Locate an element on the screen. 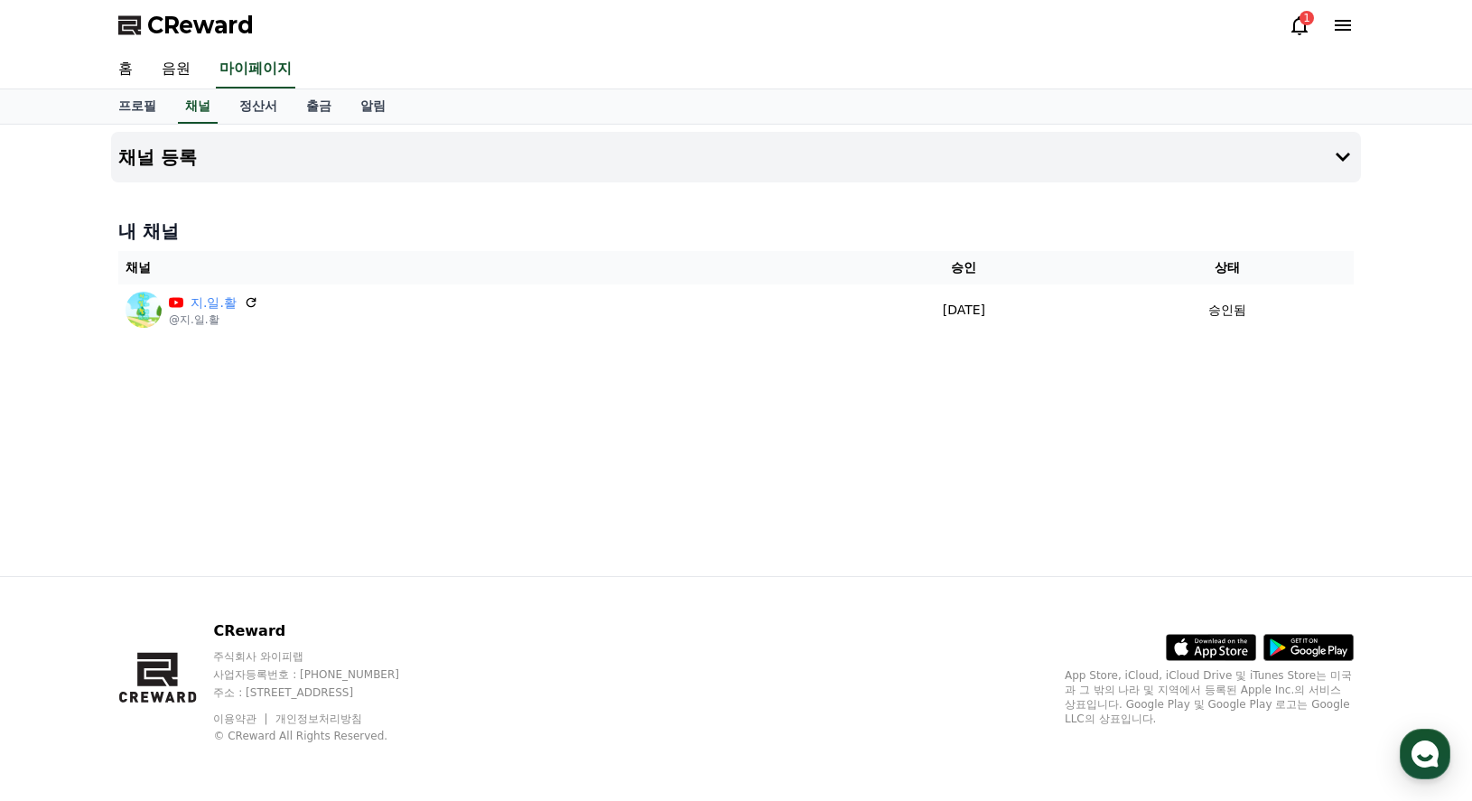  a: 출금 is located at coordinates (319, 107).